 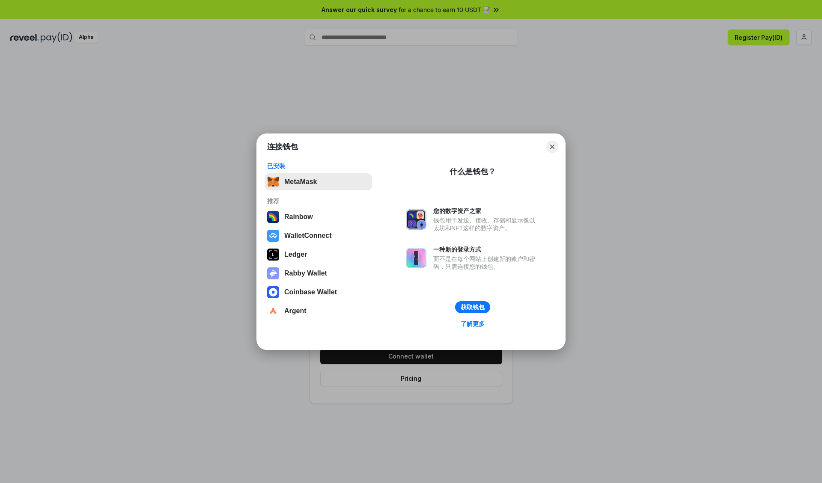 I want to click on div: 了解更多, so click(x=473, y=324).